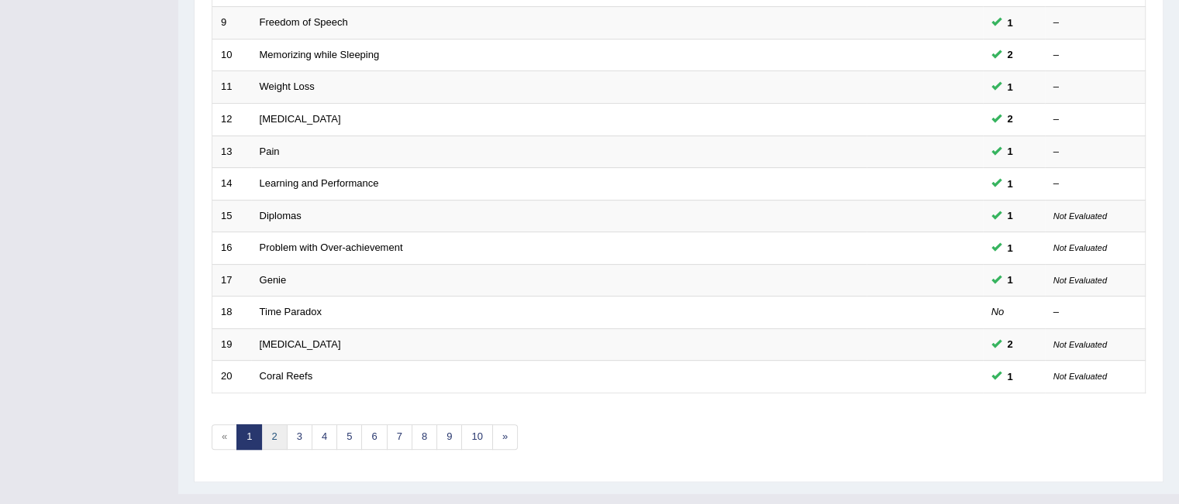 The width and height of the screenshot is (1179, 504). What do you see at coordinates (232, 313) in the screenshot?
I see `td: 18` at bounding box center [232, 313].